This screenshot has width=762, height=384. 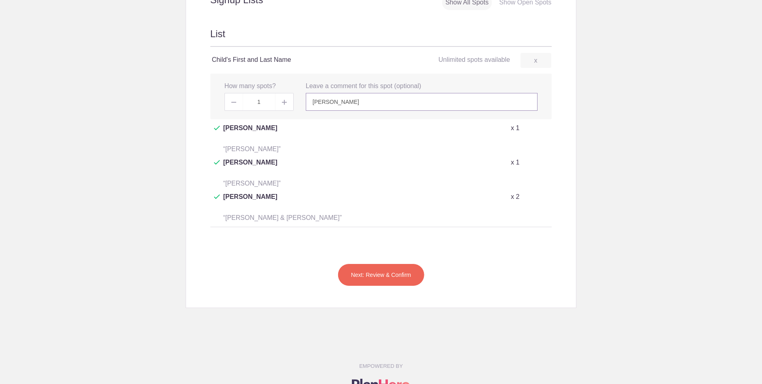 What do you see at coordinates (250, 86) in the screenshot?
I see `label: How many spots?` at bounding box center [250, 86].